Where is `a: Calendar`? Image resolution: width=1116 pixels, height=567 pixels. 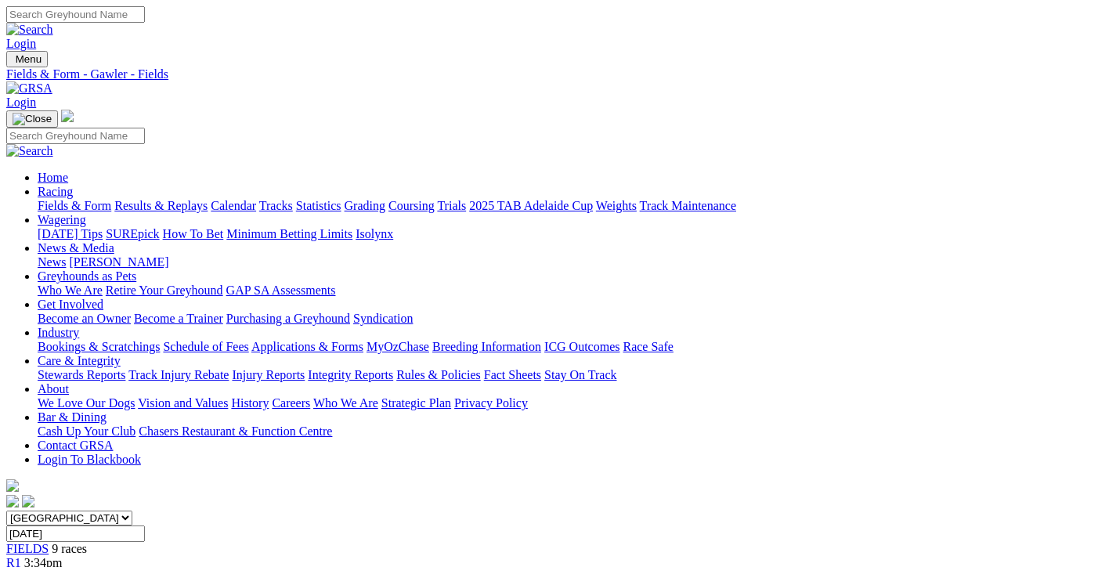 a: Calendar is located at coordinates (233, 205).